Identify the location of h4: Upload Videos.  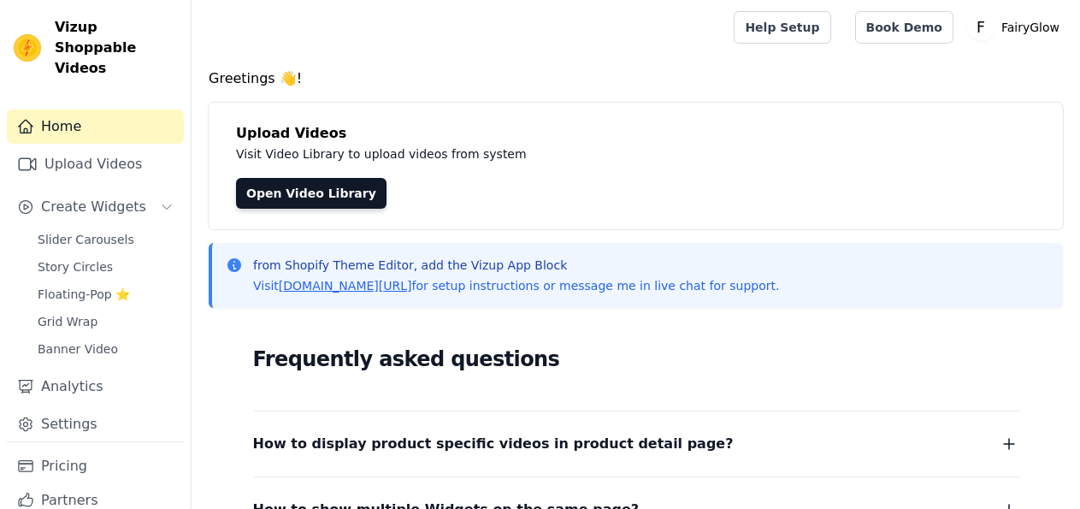
(635, 133).